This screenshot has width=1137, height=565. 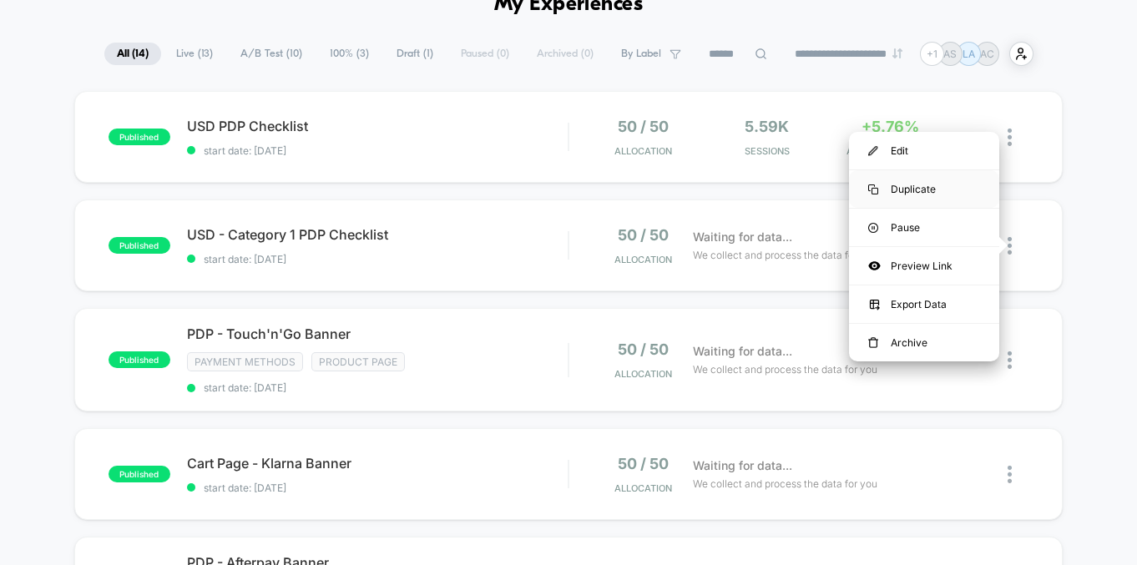 What do you see at coordinates (890, 126) in the screenshot?
I see `span: +5.76%` at bounding box center [890, 126].